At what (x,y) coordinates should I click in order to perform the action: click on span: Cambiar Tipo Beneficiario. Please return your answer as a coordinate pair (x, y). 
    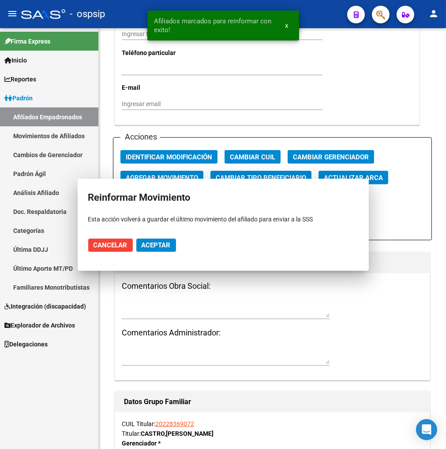
    Looking at the image, I should click on (260, 178).